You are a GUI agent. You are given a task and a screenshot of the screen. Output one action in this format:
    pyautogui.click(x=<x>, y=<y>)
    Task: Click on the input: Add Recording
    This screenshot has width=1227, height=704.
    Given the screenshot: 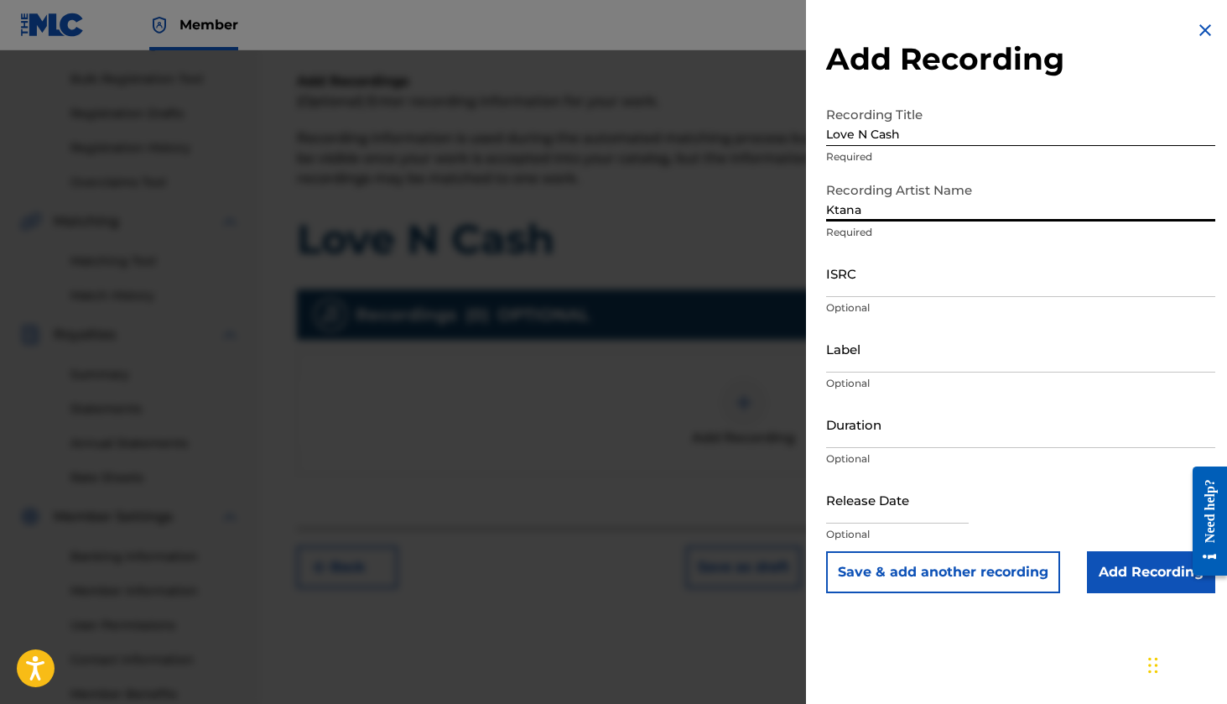 What is the action you would take?
    pyautogui.click(x=1150, y=572)
    